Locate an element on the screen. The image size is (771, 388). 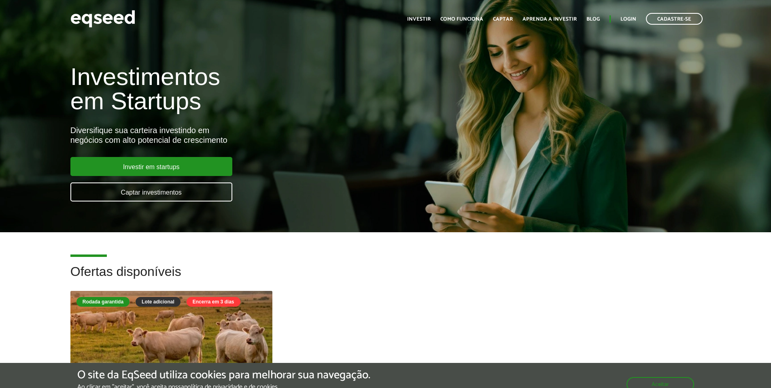
a: Como funciona is located at coordinates (462, 19).